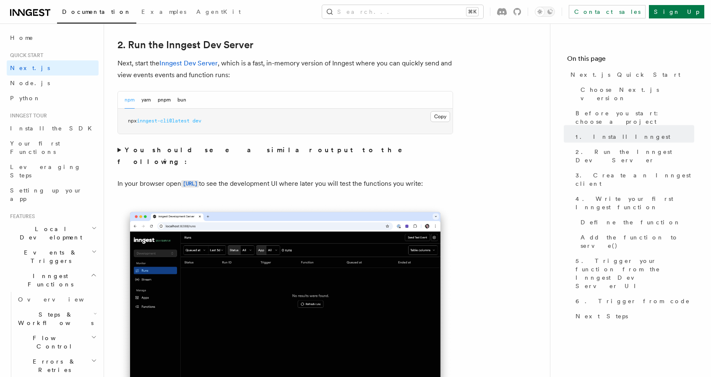  Describe the element at coordinates (637, 94) in the screenshot. I see `span: Choose Next.js version` at that location.